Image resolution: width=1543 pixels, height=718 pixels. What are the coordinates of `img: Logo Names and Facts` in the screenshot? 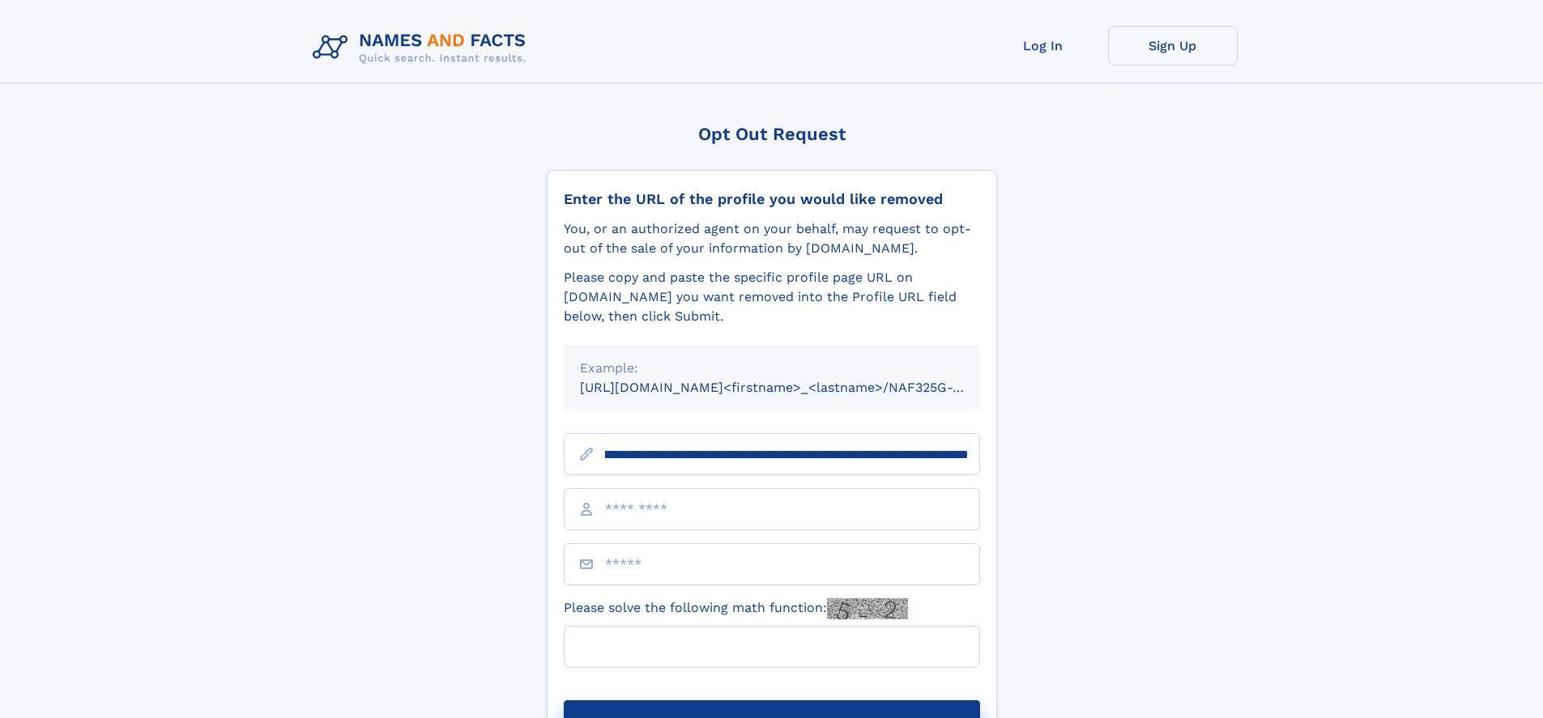 It's located at (423, 48).